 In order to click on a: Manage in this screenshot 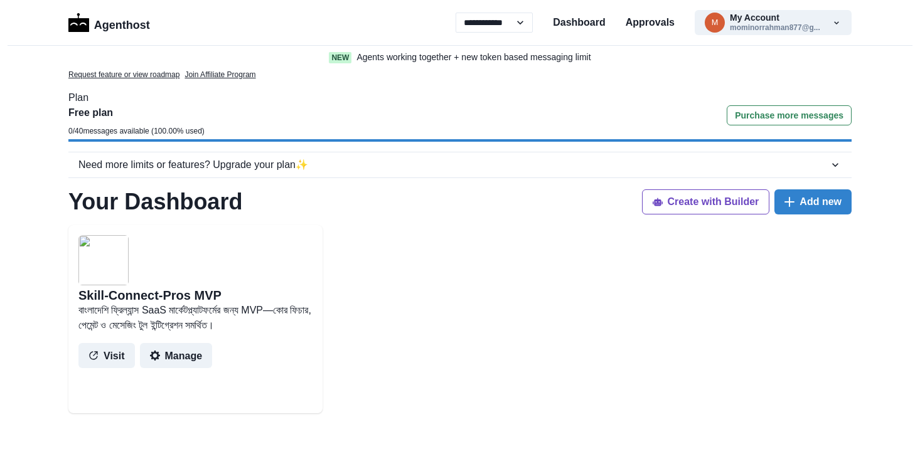, I will do `click(176, 356)`.